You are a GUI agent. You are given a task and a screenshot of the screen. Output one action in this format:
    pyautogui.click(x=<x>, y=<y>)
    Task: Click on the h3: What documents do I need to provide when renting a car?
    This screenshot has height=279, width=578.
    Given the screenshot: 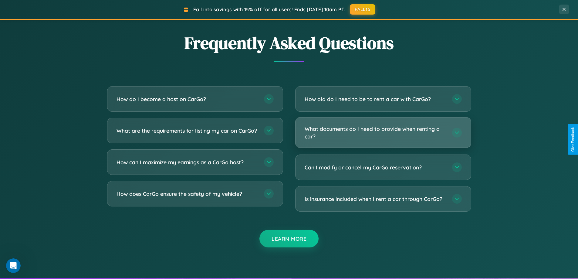 What is the action you would take?
    pyautogui.click(x=375, y=132)
    